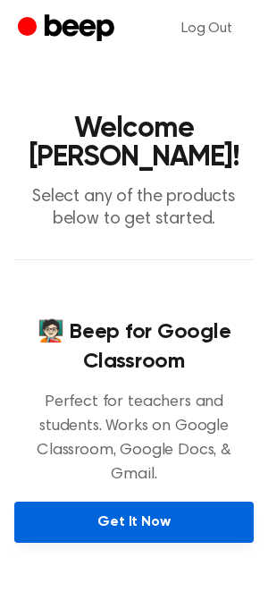 This screenshot has width=268, height=592. I want to click on h4: 🧑🏻‍🏫 Beep for Google Classroom, so click(134, 347).